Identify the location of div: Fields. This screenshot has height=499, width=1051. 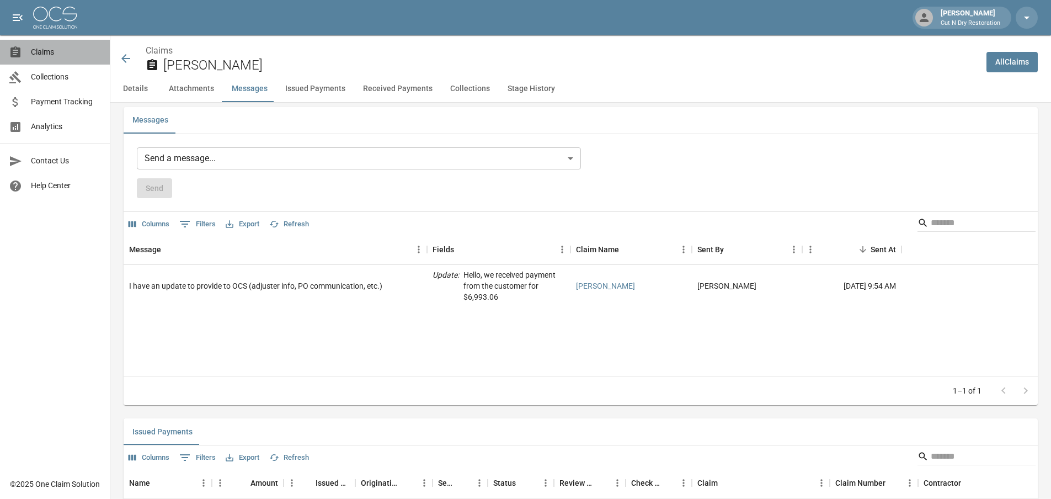
(499, 249).